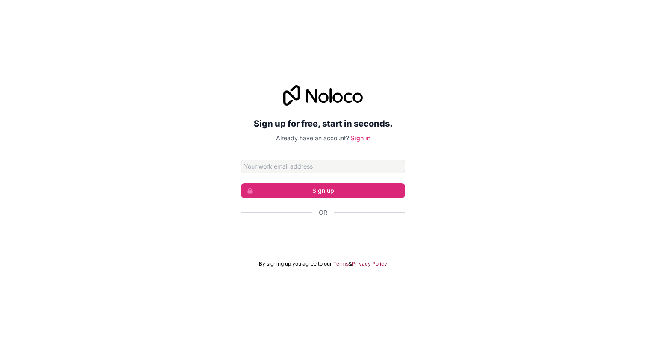  I want to click on a: Sign in, so click(361, 138).